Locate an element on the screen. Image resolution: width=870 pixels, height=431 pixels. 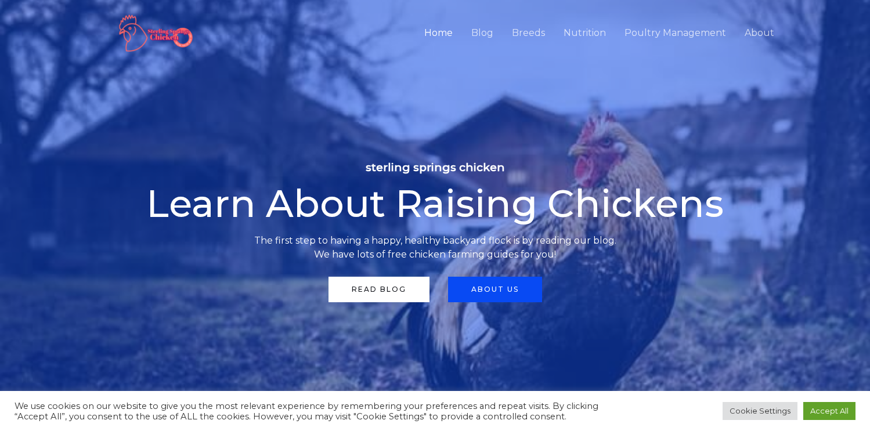
nav: Site Navigation is located at coordinates (599, 33).